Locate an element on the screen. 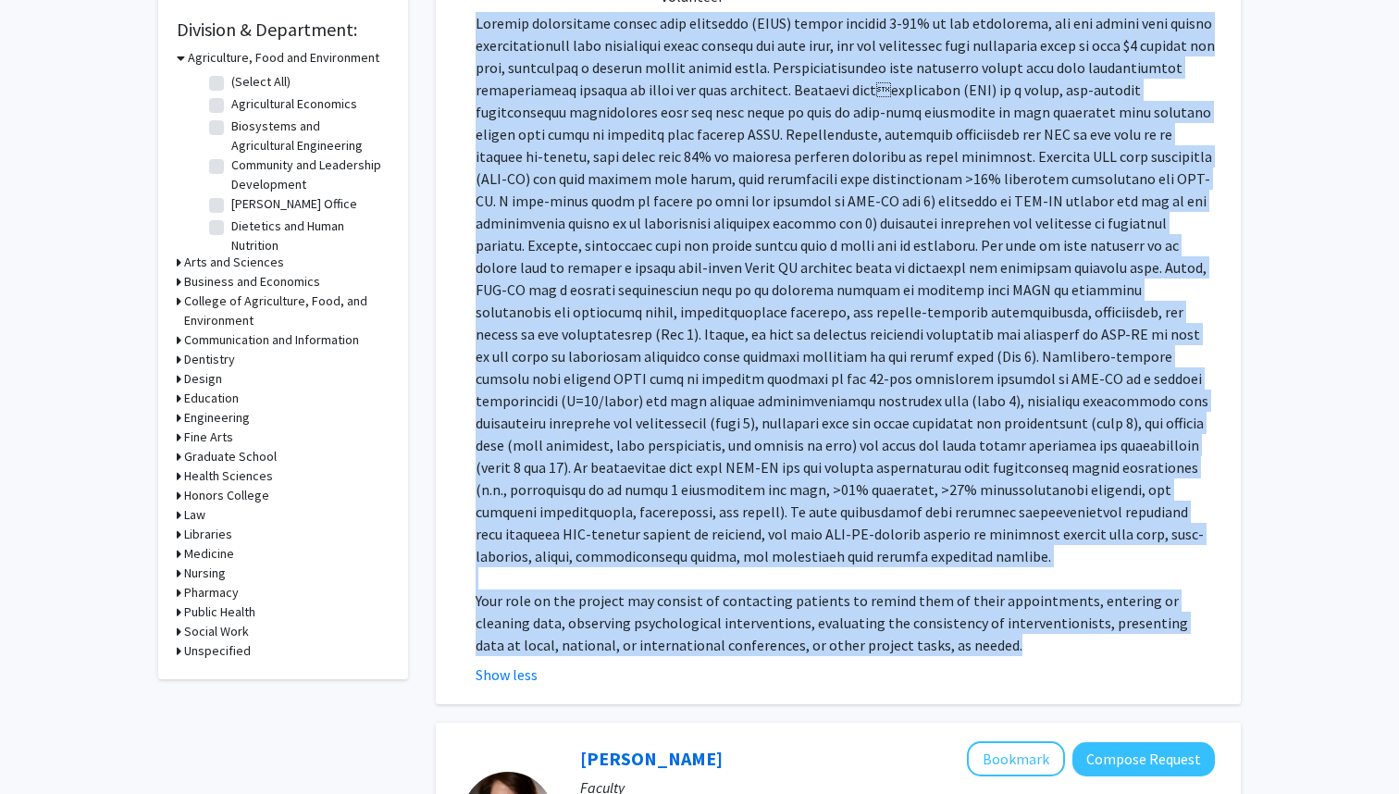 The image size is (1399, 794). h3: Business and Economics is located at coordinates (252, 281).